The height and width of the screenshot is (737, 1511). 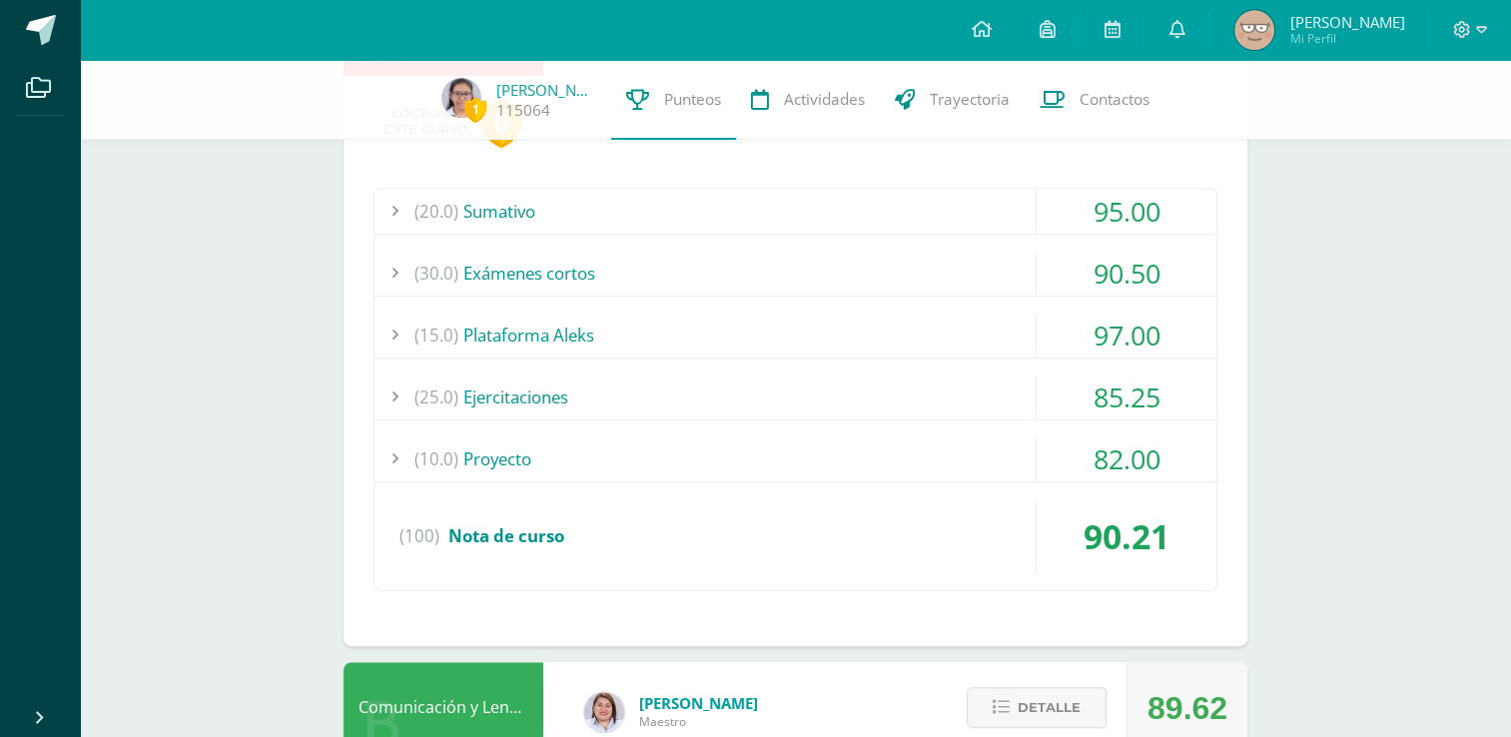 What do you see at coordinates (461, 98) in the screenshot?
I see `img: 9f4b94e99bd453ca0c7e9e26828c986f.png` at bounding box center [461, 98].